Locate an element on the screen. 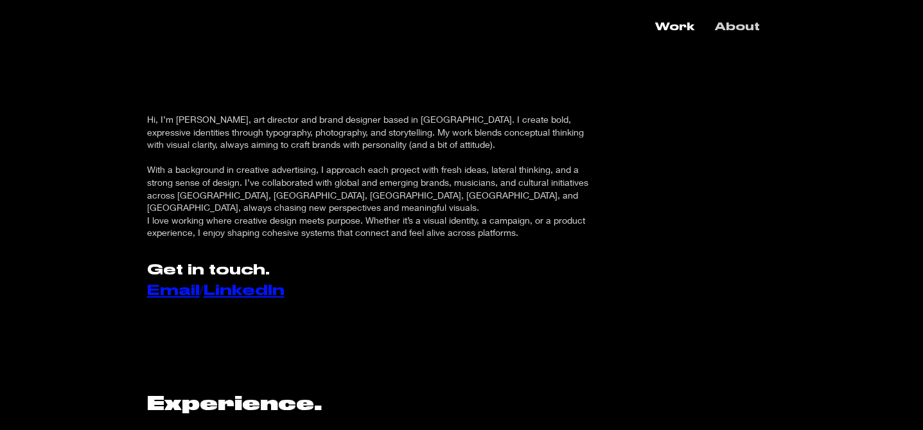 This screenshot has width=923, height=430. p: I love working where creative design meets purpose. Whether it’s a visual identity, a campaign, o... is located at coordinates (373, 226).